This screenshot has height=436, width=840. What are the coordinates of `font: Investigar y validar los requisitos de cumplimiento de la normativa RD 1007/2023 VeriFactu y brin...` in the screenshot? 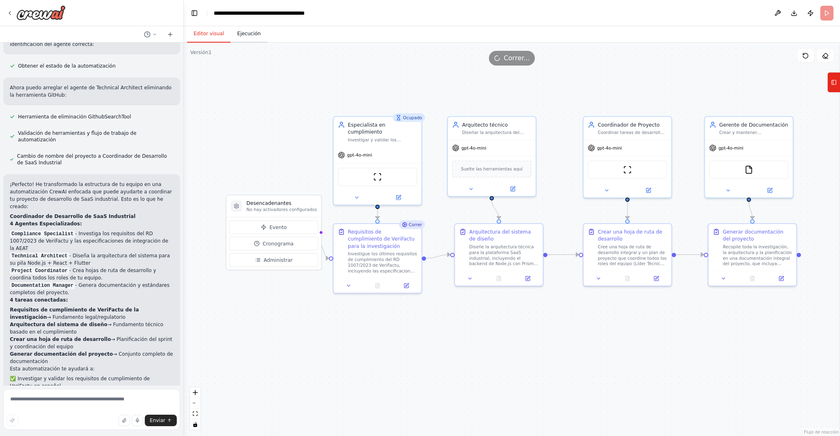 It's located at (380, 151).